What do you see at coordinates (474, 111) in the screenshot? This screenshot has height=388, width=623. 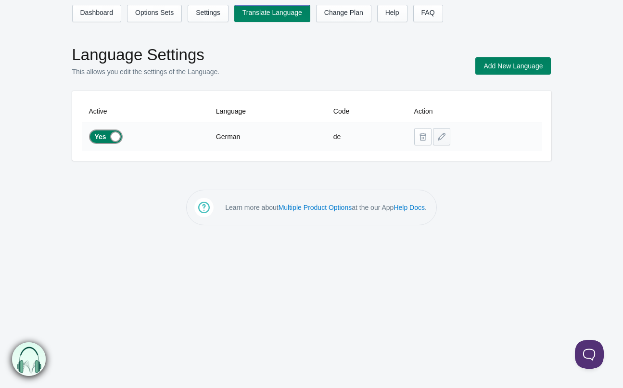 I see `th: Action` at bounding box center [474, 111].